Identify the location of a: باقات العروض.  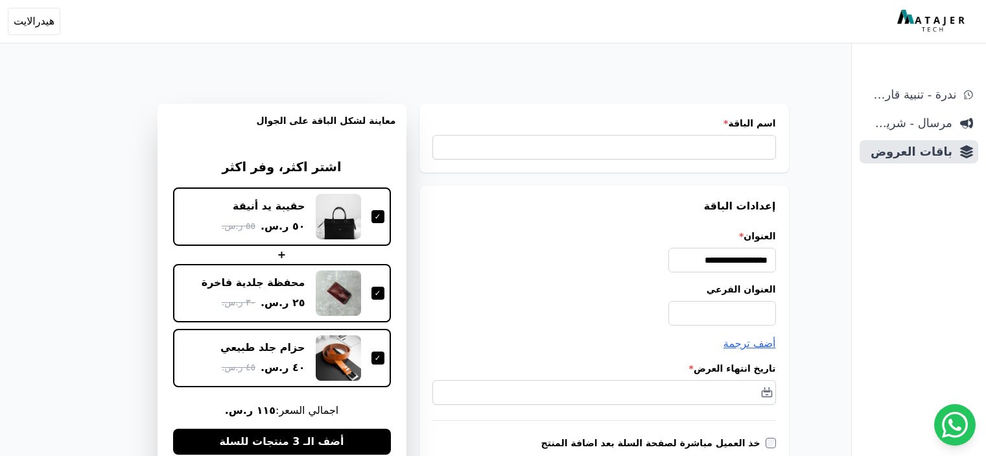
(919, 152).